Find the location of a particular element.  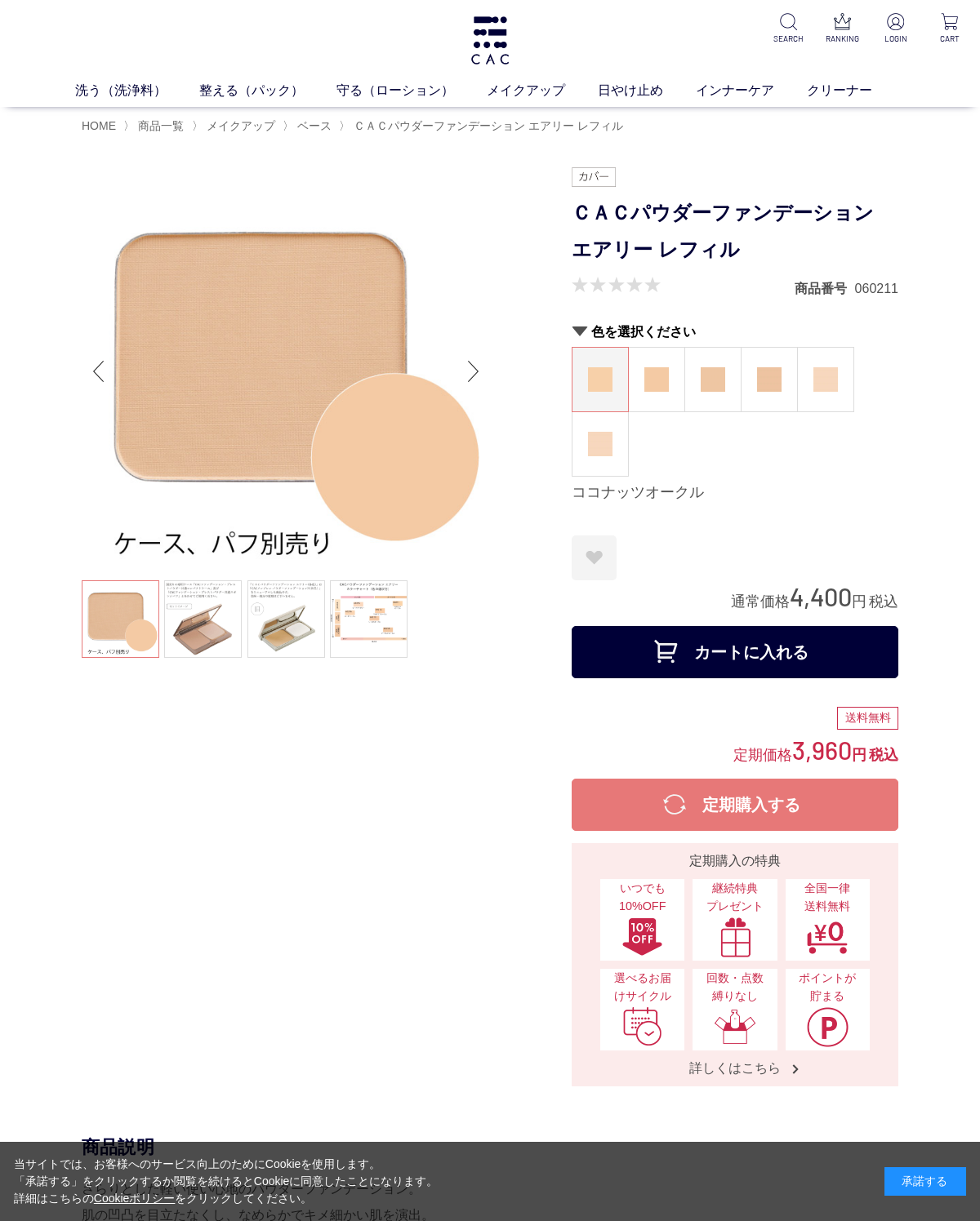

div: ココナッツオークル is located at coordinates (735, 493).